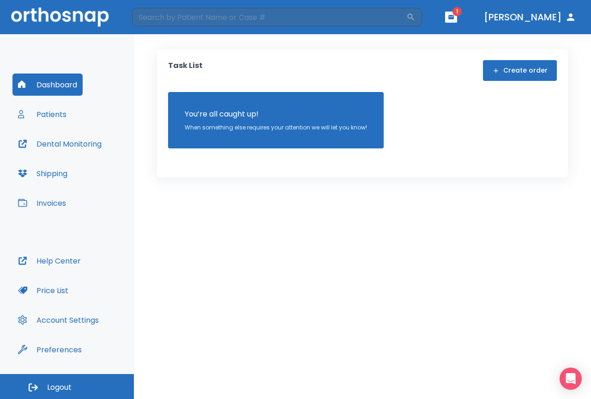 Image resolution: width=591 pixels, height=399 pixels. I want to click on a: Patients, so click(42, 114).